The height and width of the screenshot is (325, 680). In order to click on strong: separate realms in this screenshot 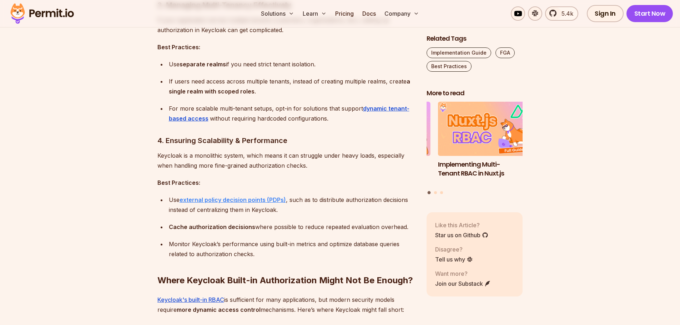, I will do `click(203, 64)`.